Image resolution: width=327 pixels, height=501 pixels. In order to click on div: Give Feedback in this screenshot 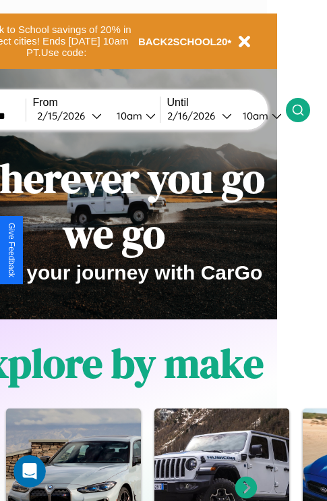, I will do `click(11, 250)`.